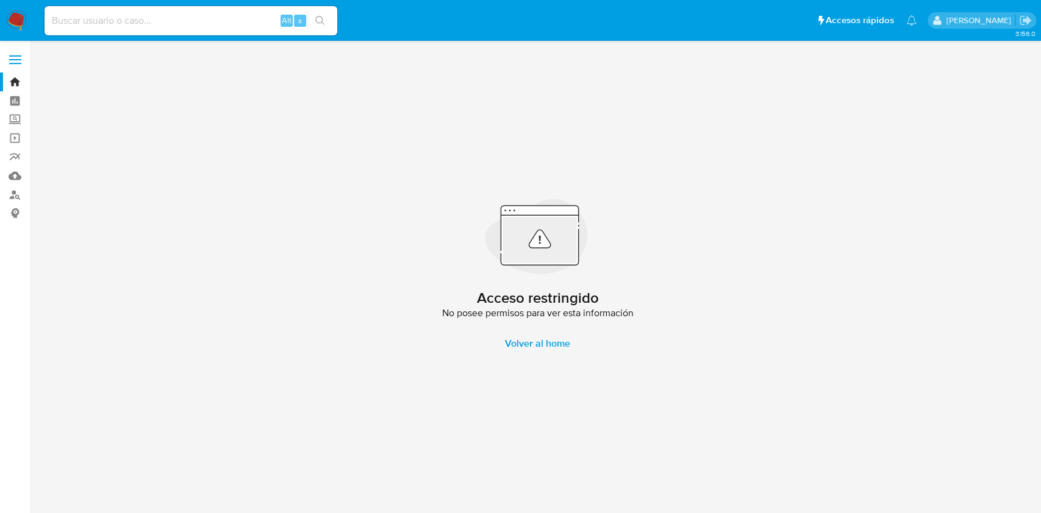  What do you see at coordinates (980, 20) in the screenshot?
I see `p: eliana.eguerrero@mercadolibre.com` at bounding box center [980, 20].